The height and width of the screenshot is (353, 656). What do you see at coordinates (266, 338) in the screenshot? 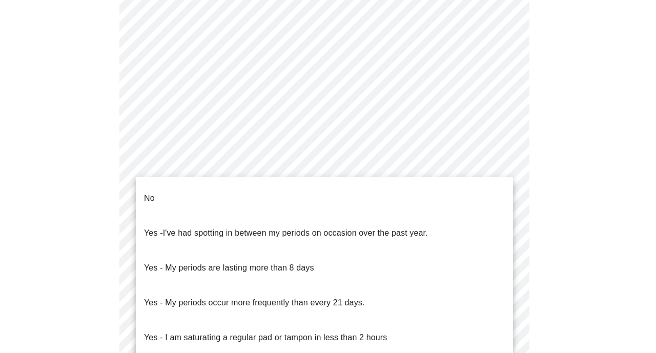
I see `p: Yes - I am saturating a regular pad or tampon in less than 2 hours` at bounding box center [266, 338].